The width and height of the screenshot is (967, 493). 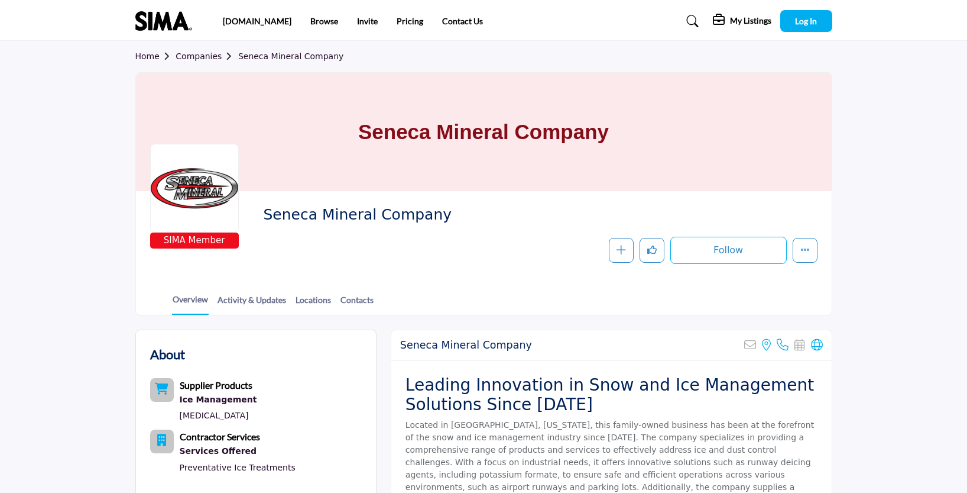 I want to click on a: Browse, so click(x=324, y=21).